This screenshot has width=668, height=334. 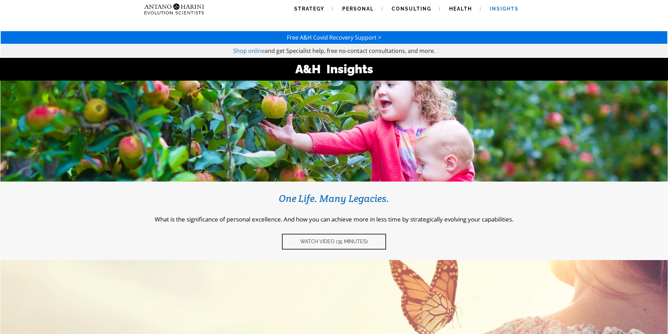 What do you see at coordinates (504, 9) in the screenshot?
I see `span: Insights` at bounding box center [504, 9].